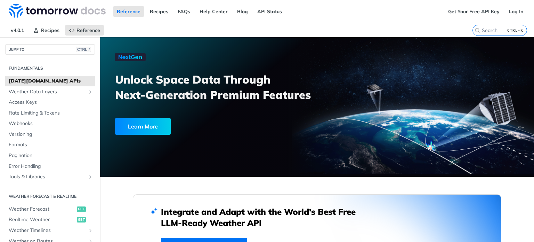 Image resolution: width=534 pixels, height=242 pixels. Describe the element at coordinates (42, 209) in the screenshot. I see `span: Weather Forecast` at that location.